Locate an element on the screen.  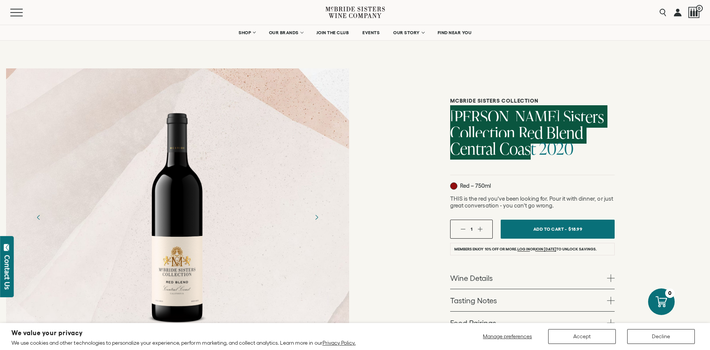
span: THIS is the red you've been looking for. Pour it with dinner, or just great conversation - you ca... is located at coordinates (532, 202).